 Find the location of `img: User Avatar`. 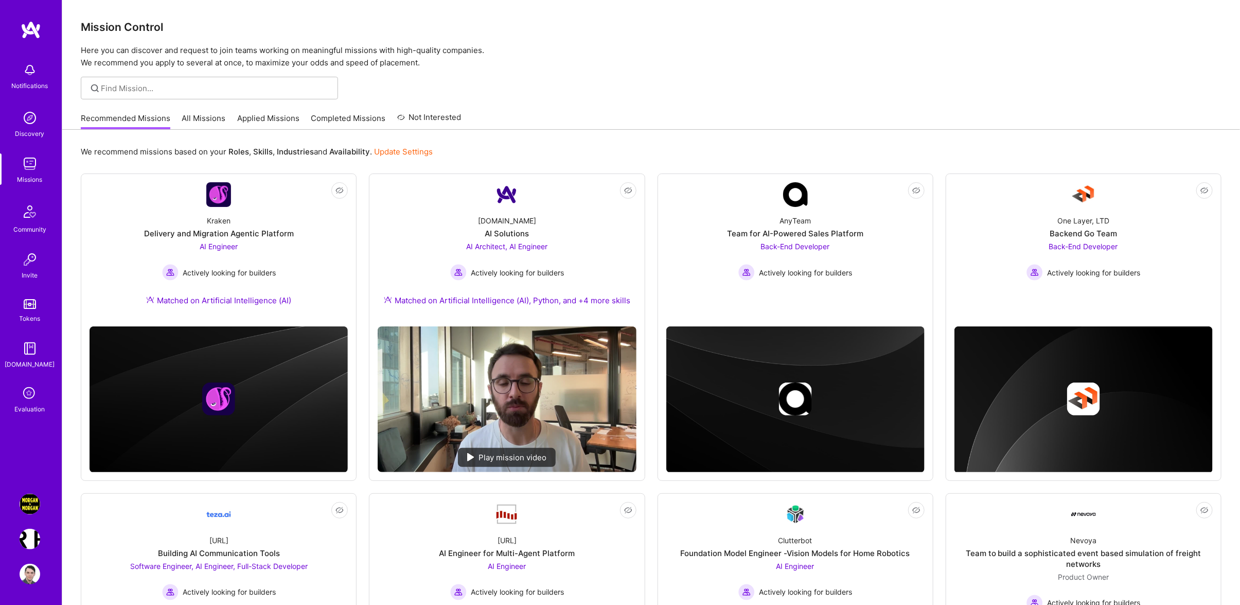

img: User Avatar is located at coordinates (30, 574).